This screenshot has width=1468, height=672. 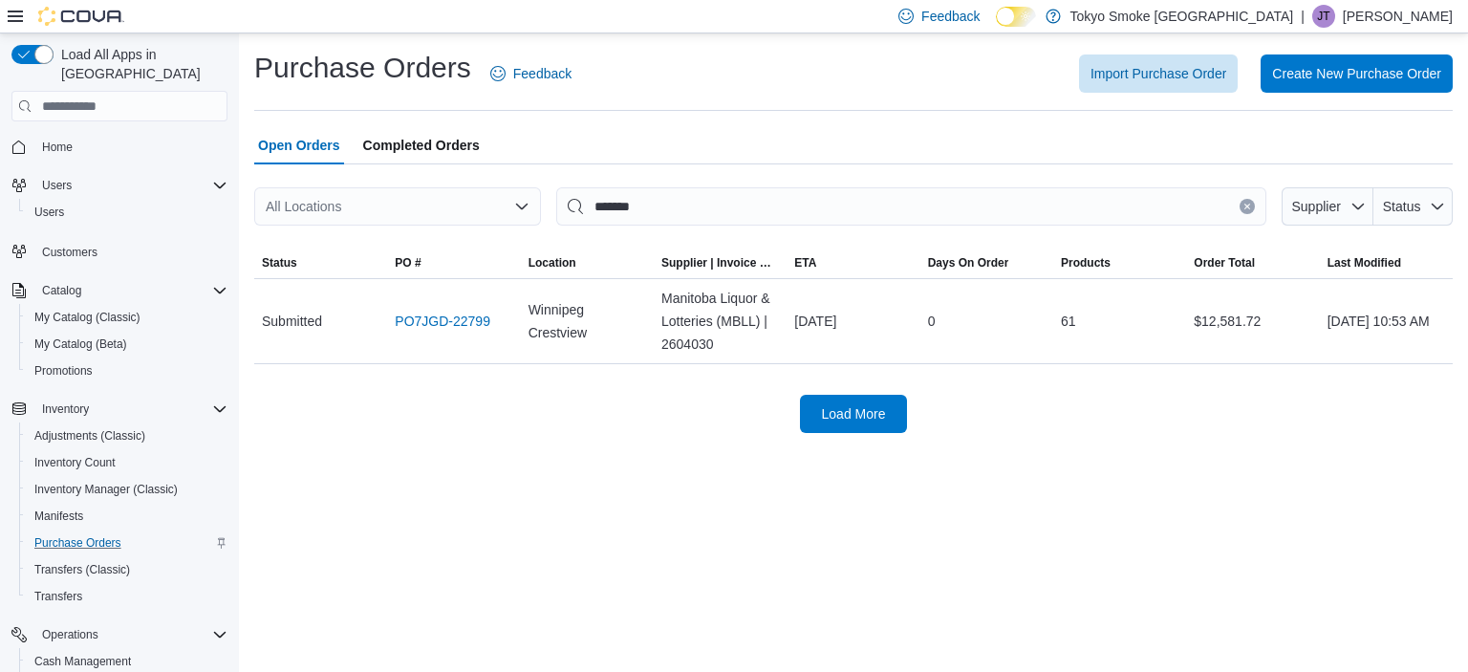 I want to click on a: Home, so click(x=57, y=147).